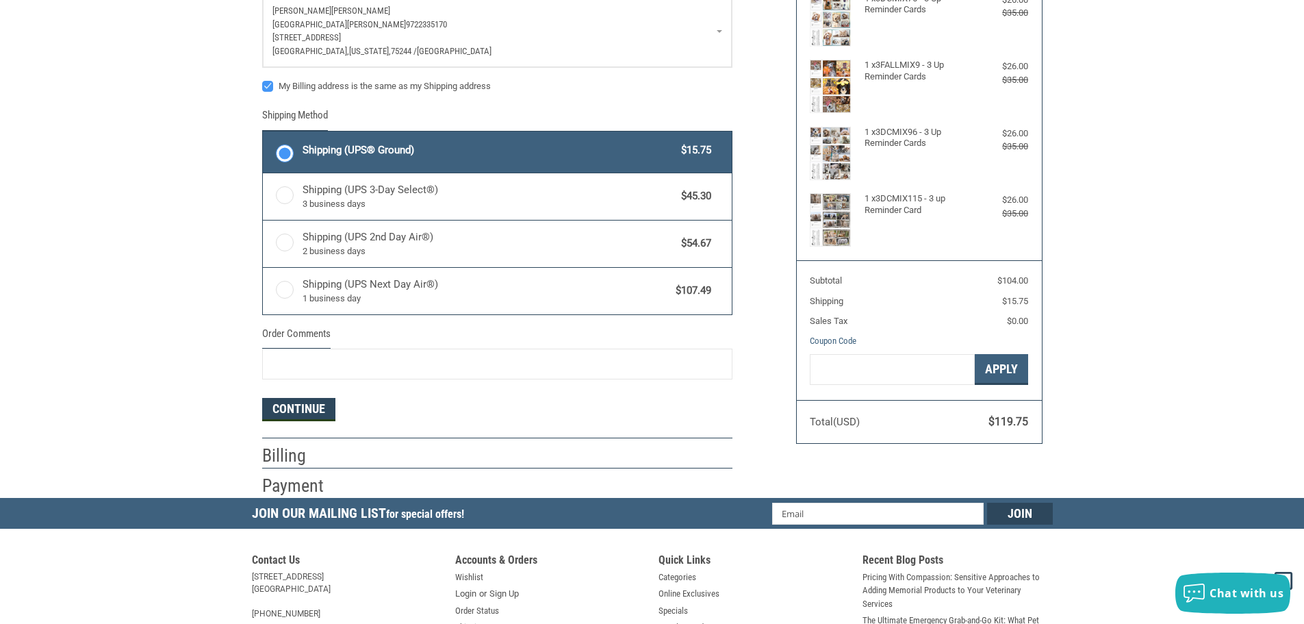 This screenshot has width=1304, height=624. What do you see at coordinates (673, 611) in the screenshot?
I see `a: Specials` at bounding box center [673, 611].